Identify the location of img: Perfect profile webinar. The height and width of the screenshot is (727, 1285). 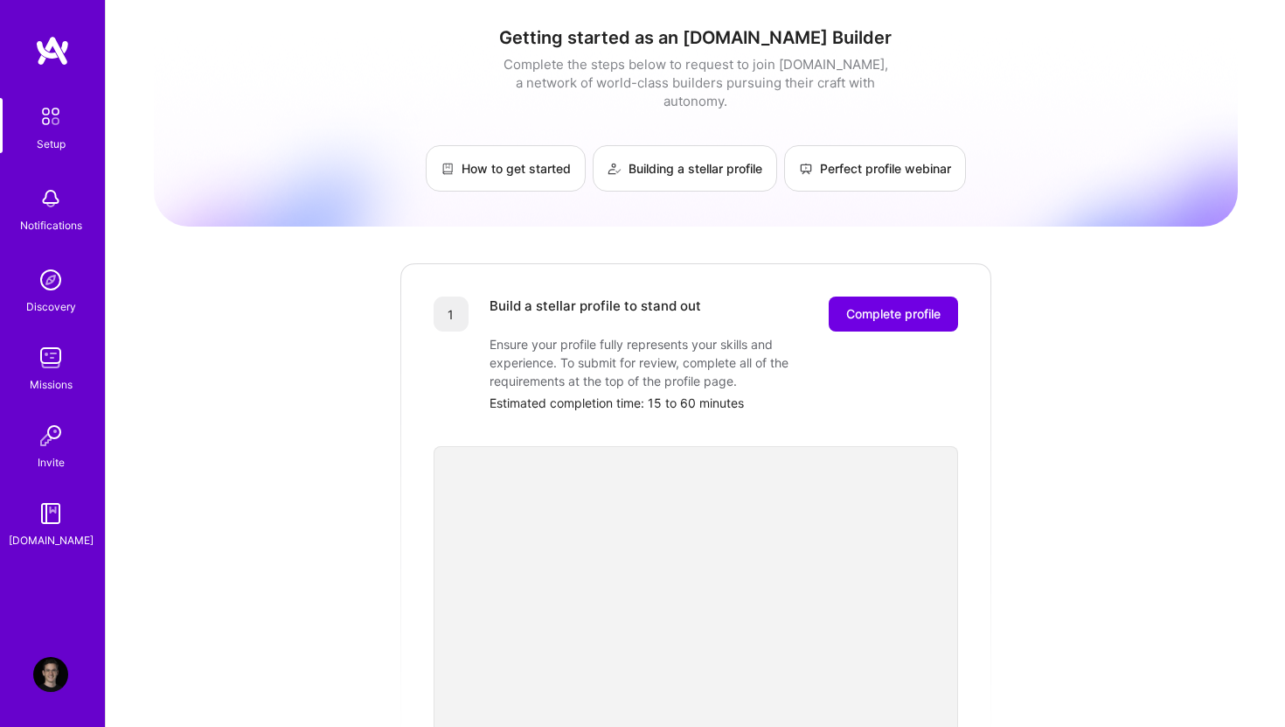
(806, 169).